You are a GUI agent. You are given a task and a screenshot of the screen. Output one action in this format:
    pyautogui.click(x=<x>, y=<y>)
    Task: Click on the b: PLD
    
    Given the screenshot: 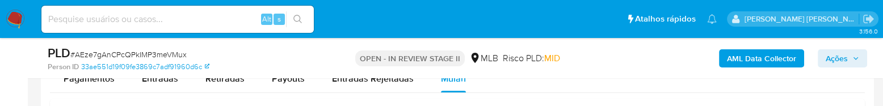 What is the action you would take?
    pyautogui.click(x=59, y=53)
    